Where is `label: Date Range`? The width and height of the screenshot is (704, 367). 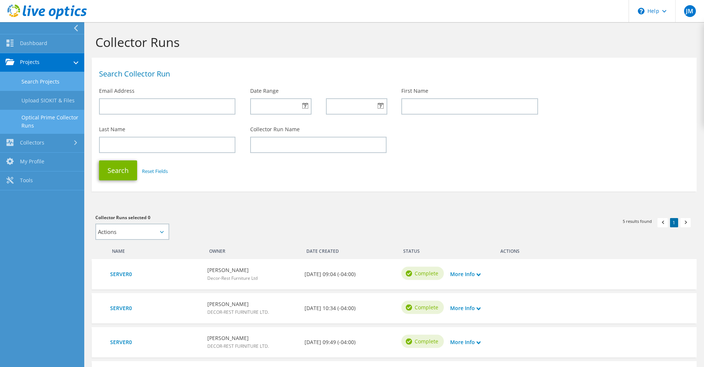
label: Date Range is located at coordinates (264, 91).